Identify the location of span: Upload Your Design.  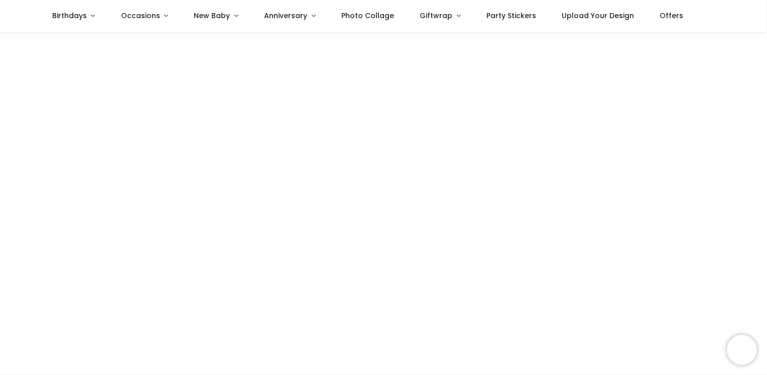
(598, 16).